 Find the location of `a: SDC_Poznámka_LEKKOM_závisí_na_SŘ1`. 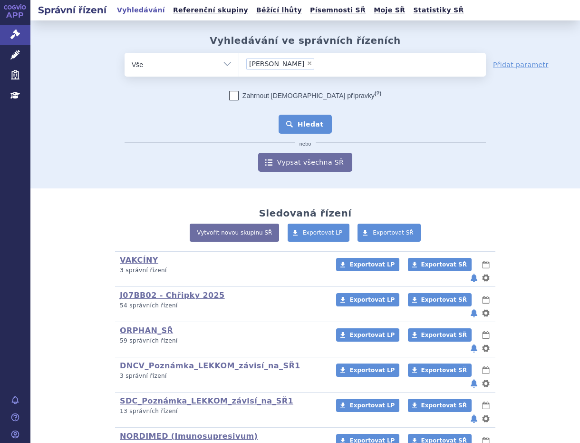

a: SDC_Poznámka_LEKKOM_závisí_na_SŘ1 is located at coordinates (206, 400).